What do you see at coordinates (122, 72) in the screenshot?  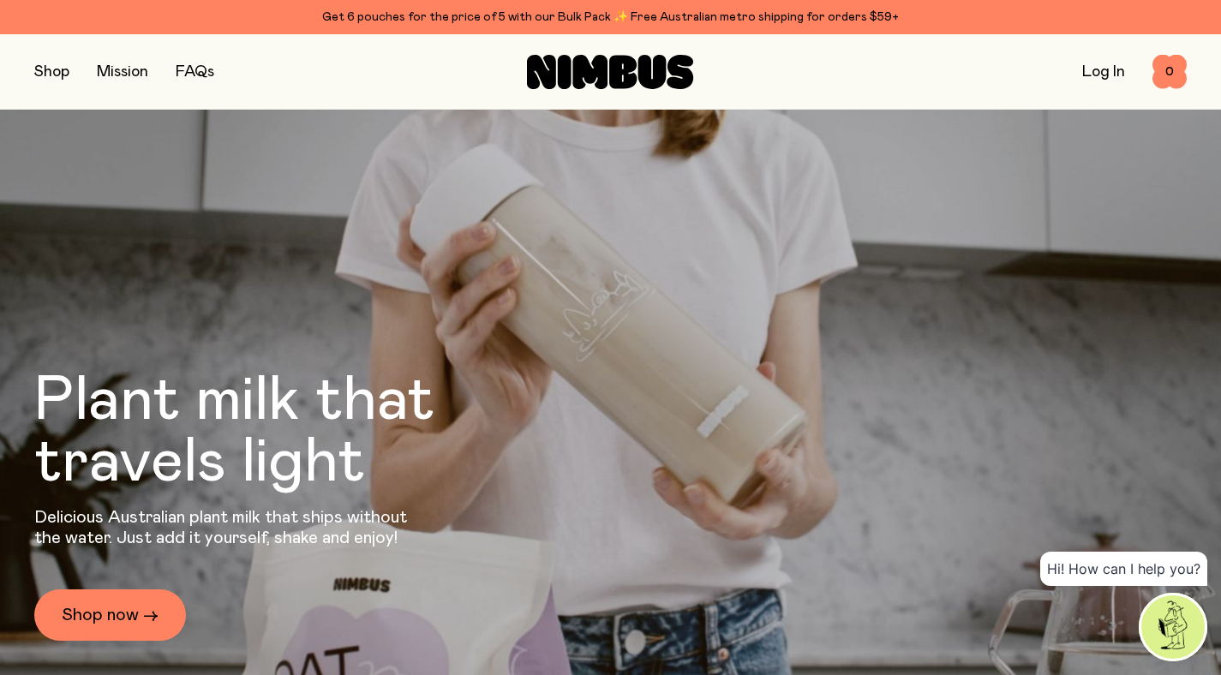 I see `a: Mission` at bounding box center [122, 72].